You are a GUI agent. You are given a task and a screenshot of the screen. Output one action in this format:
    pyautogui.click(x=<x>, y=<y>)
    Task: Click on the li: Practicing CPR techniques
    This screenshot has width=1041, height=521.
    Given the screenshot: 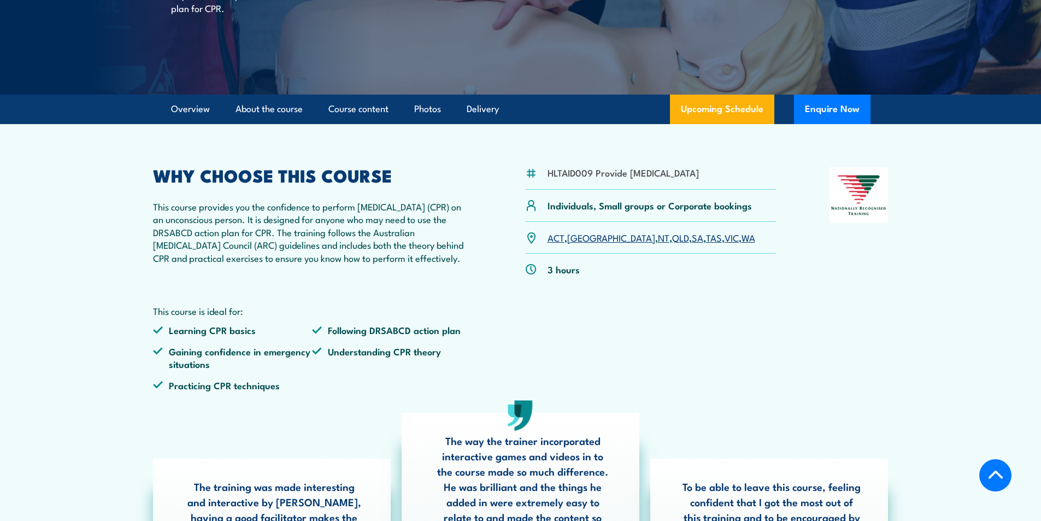 What is the action you would take?
    pyautogui.click(x=233, y=385)
    